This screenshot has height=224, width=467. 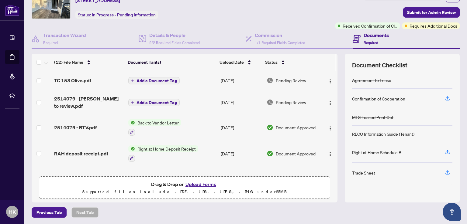 I want to click on th: Upload Date, so click(x=240, y=62).